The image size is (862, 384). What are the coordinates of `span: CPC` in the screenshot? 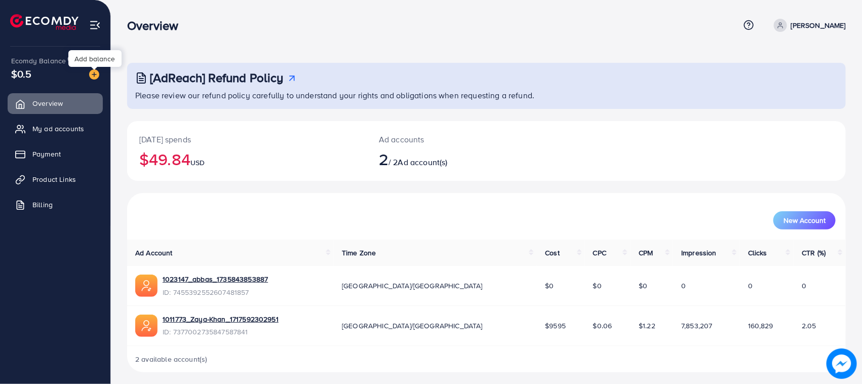 It's located at (600, 253).